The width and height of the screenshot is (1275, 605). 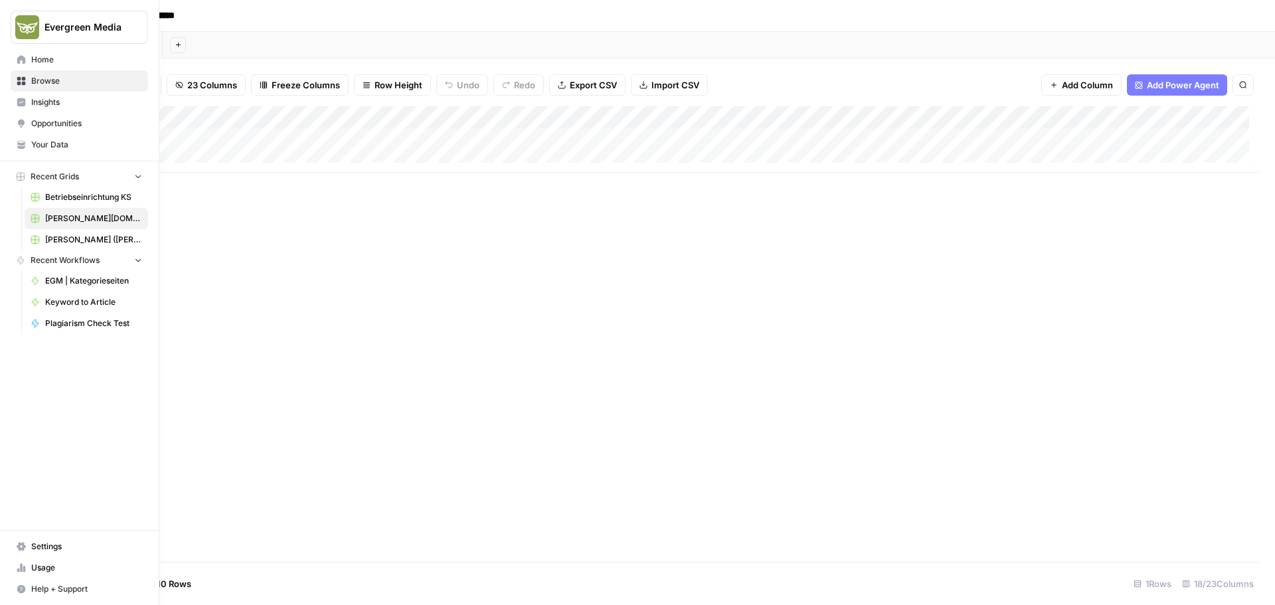 What do you see at coordinates (1182, 85) in the screenshot?
I see `span: Add Power Agent` at bounding box center [1182, 85].